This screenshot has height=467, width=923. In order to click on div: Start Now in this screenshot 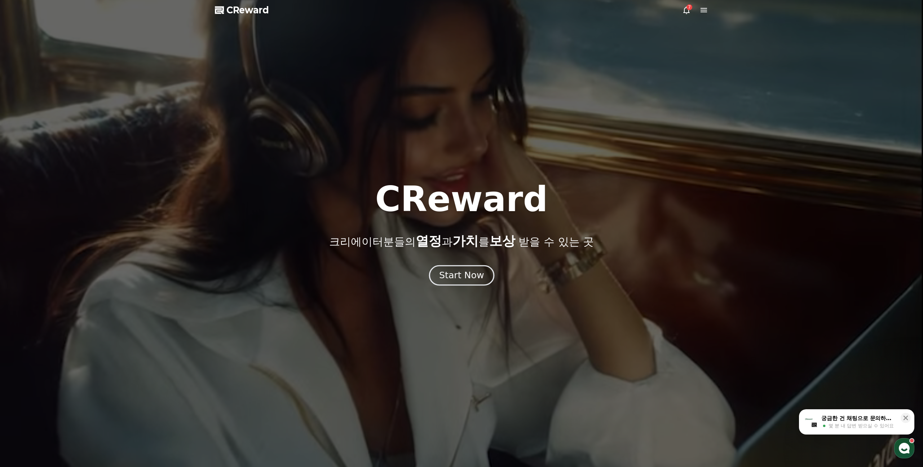, I will do `click(462, 275)`.